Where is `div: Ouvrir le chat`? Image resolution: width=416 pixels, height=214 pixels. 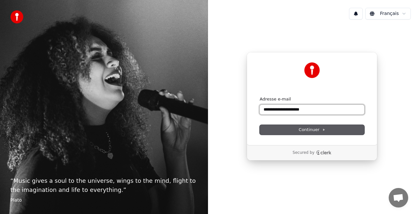 div: Ouvrir le chat is located at coordinates (399, 198).